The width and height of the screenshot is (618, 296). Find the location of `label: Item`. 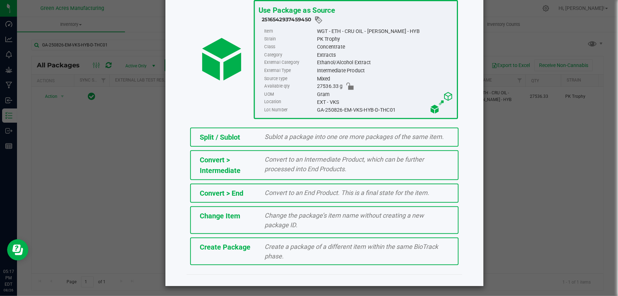

label: Item is located at coordinates (290, 31).